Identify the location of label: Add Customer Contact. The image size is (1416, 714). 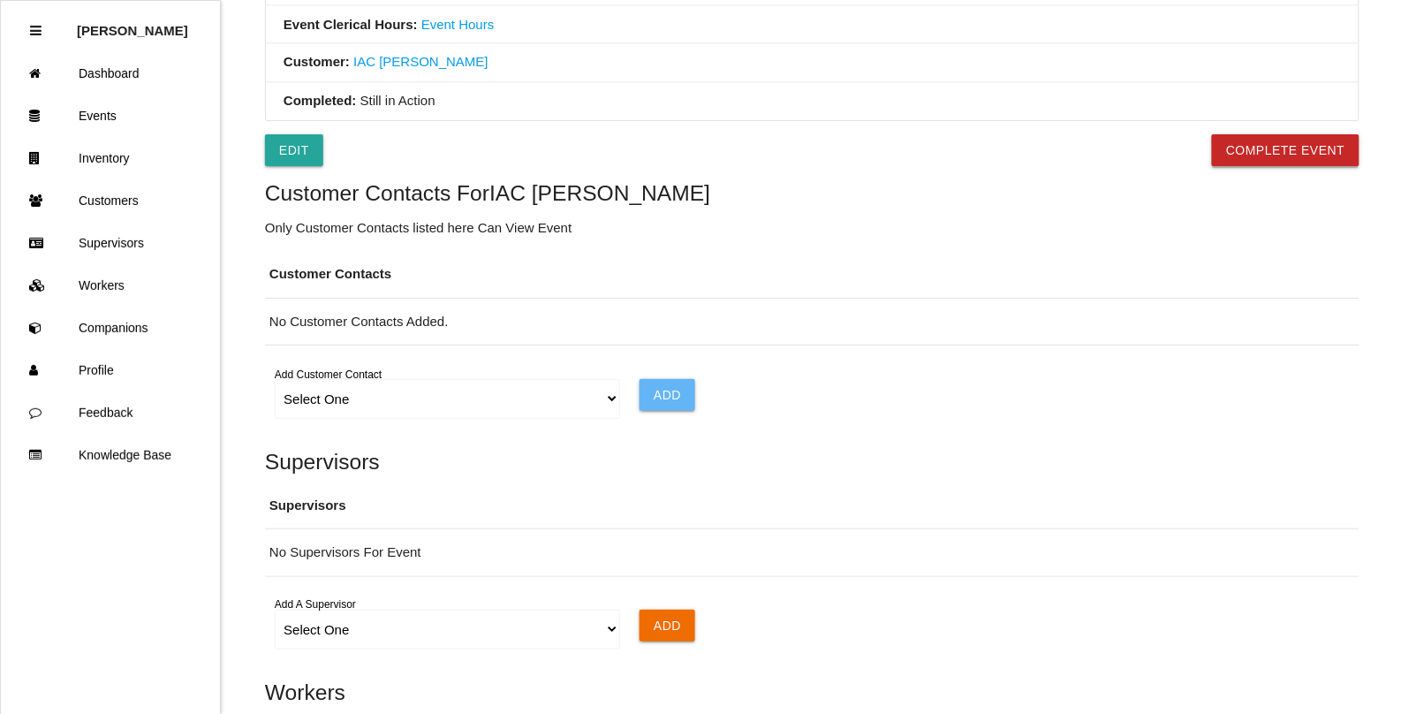
(328, 374).